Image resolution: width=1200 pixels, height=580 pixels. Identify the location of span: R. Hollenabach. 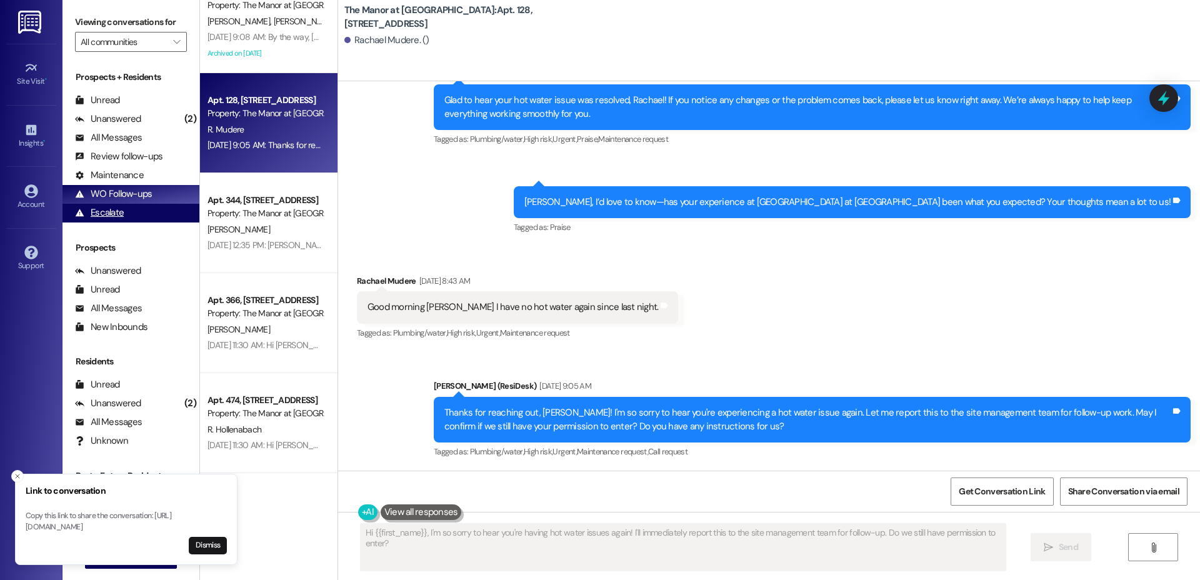
(234, 429).